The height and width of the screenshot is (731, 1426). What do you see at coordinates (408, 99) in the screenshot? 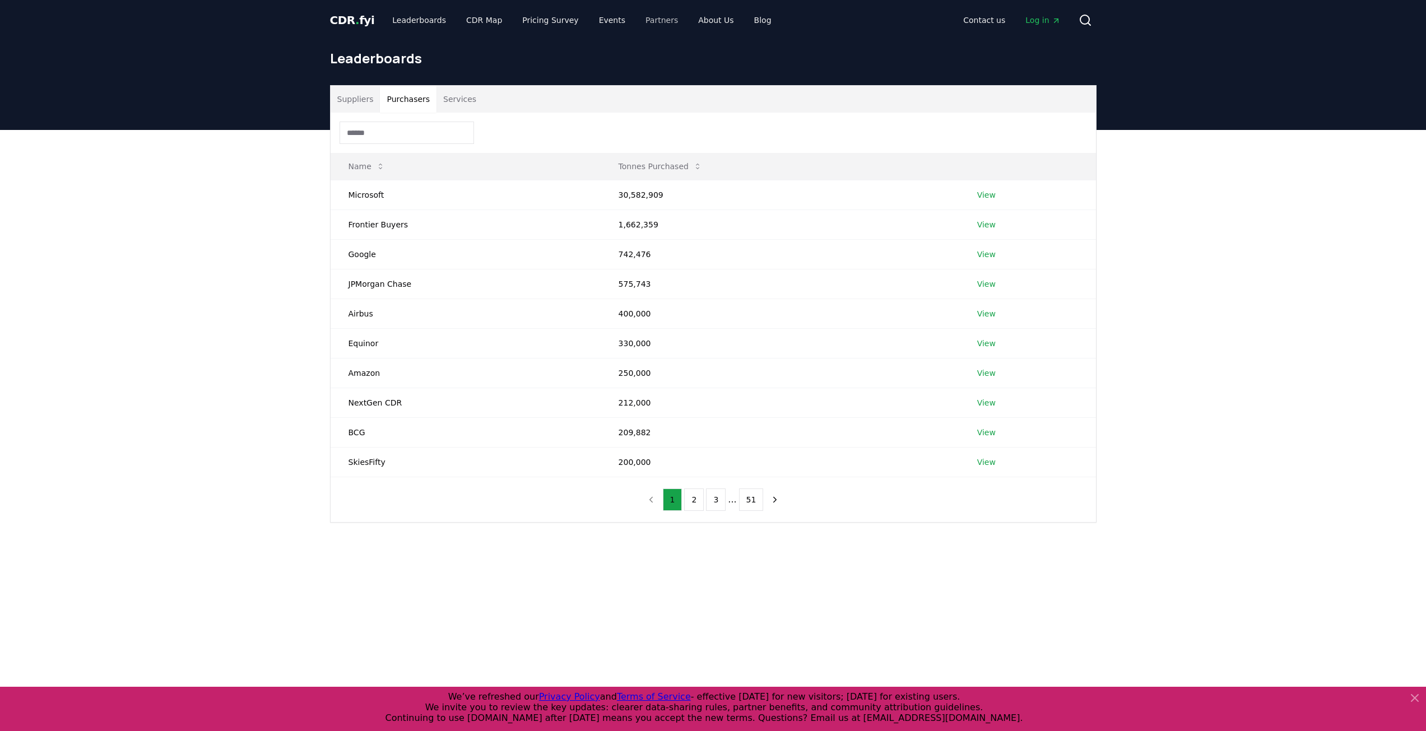
I see `button: Purchasers` at bounding box center [408, 99].